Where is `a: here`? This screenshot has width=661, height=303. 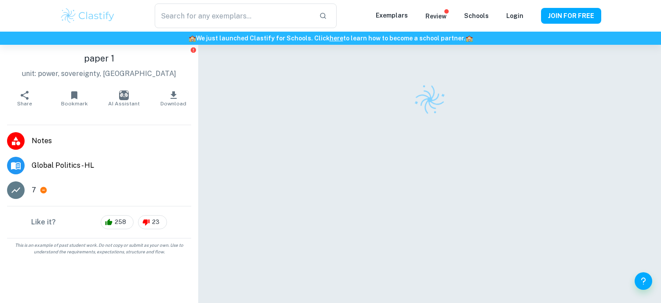
a: here is located at coordinates (336, 38).